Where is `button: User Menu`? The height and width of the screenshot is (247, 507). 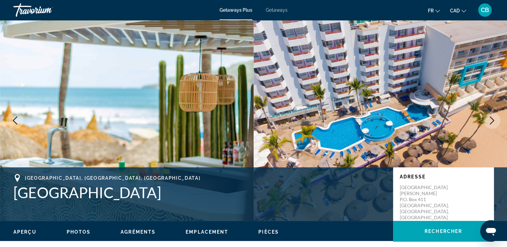
button: User Menu is located at coordinates (484, 10).